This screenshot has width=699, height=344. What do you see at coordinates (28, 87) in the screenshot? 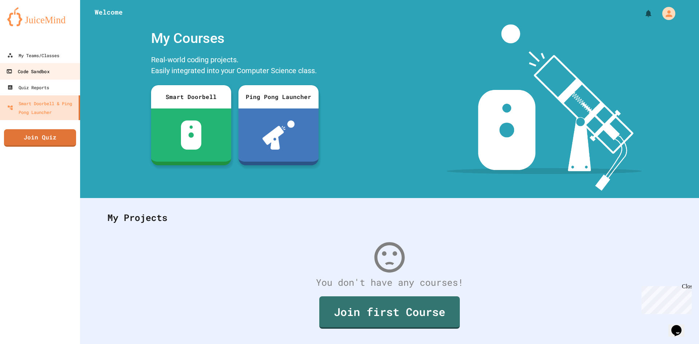
I see `div: Quiz Reports` at bounding box center [28, 87].